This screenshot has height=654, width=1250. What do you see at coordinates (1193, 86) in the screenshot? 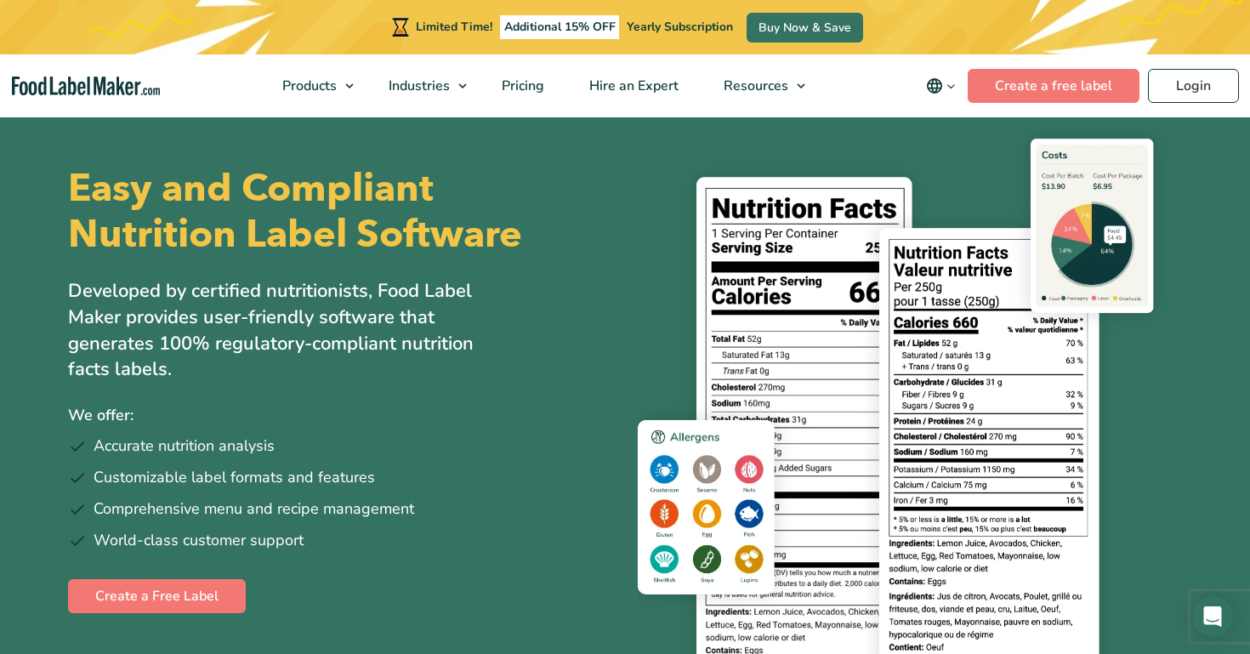
I see `a: Login` at bounding box center [1193, 86].